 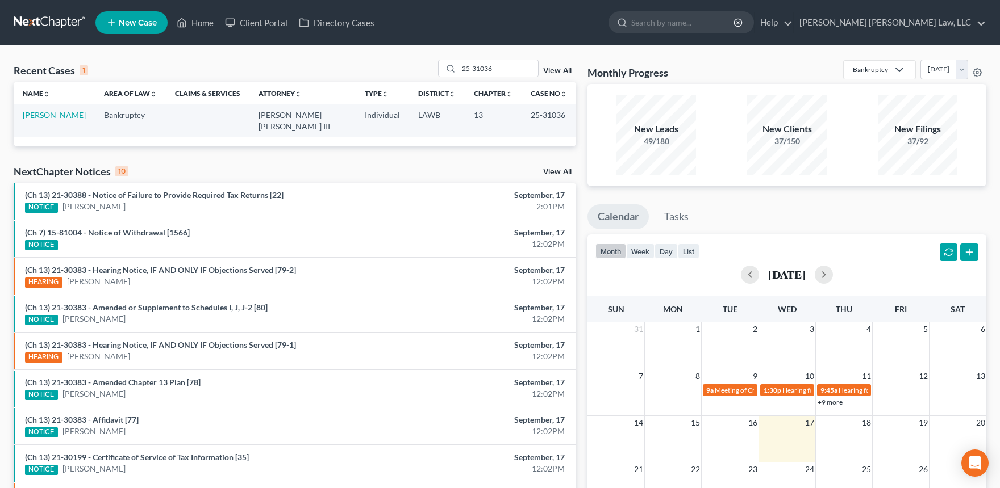 What do you see at coordinates (51, 70) in the screenshot?
I see `div: Recent Cases` at bounding box center [51, 70].